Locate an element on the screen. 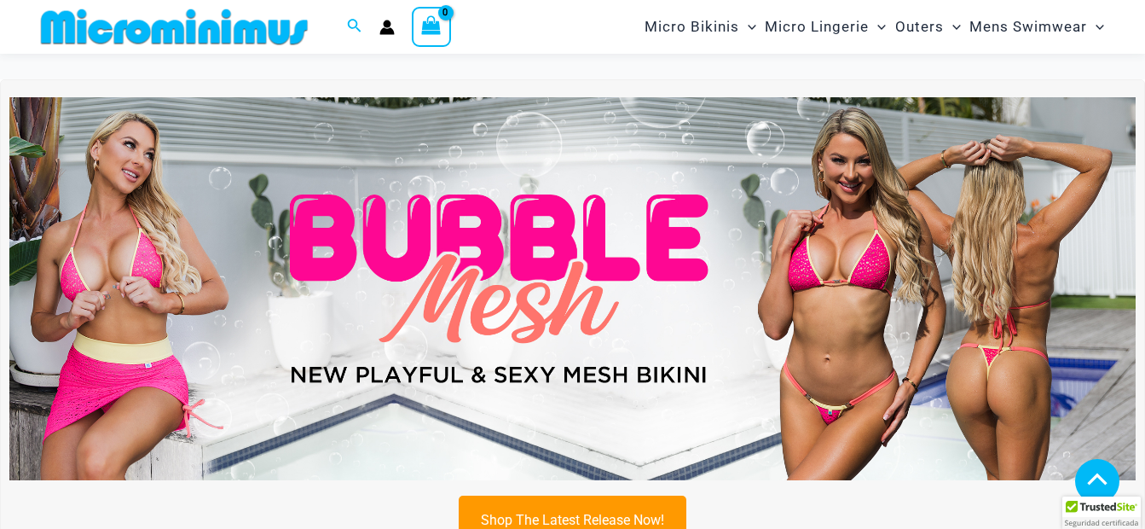  span: Micro Lingerie is located at coordinates (817, 26).